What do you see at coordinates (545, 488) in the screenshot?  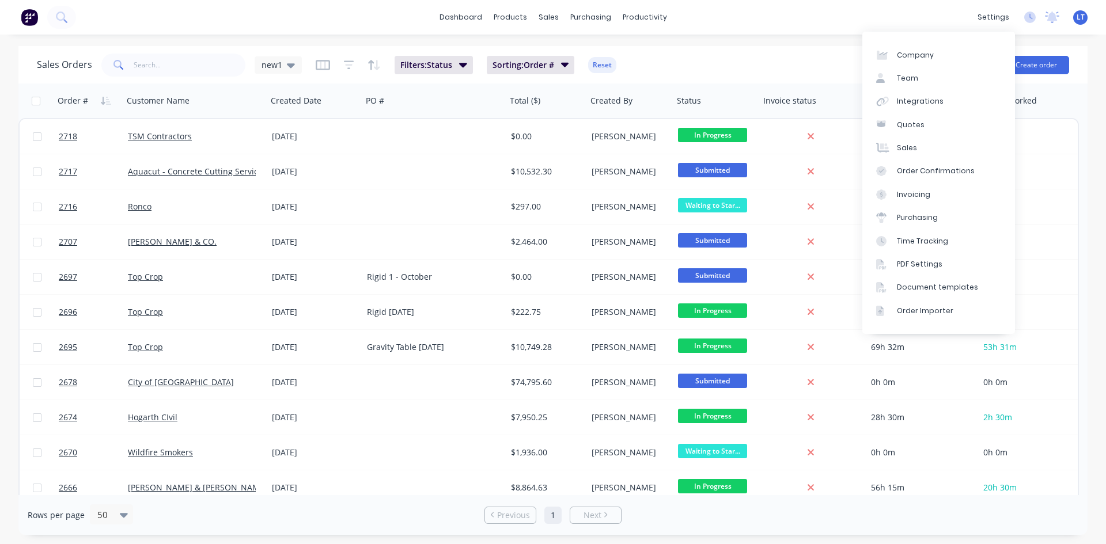 I see `div: $8,864.63` at bounding box center [545, 488].